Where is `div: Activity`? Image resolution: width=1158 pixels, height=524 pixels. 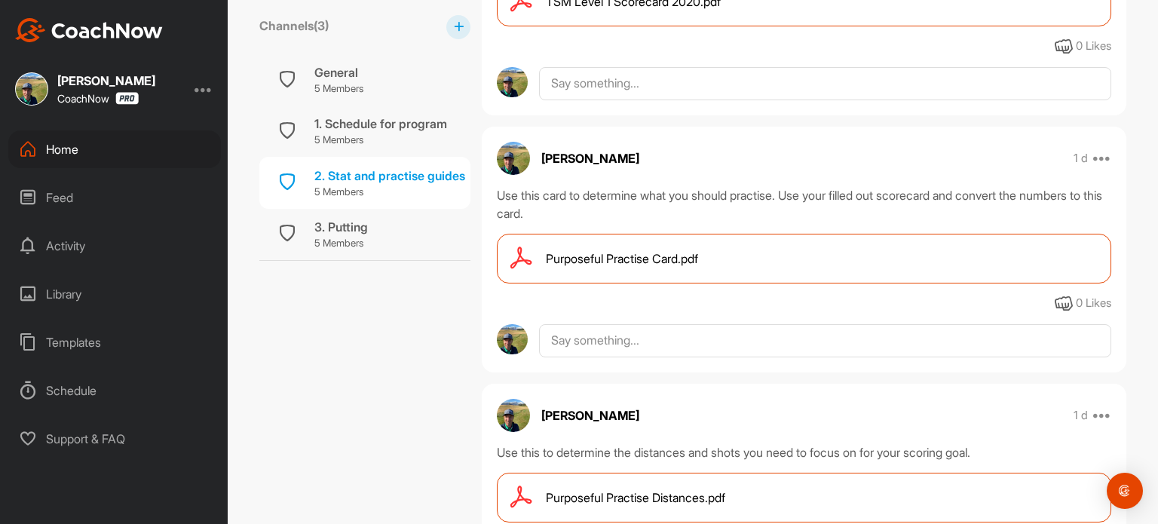
div: Activity is located at coordinates (115, 246).